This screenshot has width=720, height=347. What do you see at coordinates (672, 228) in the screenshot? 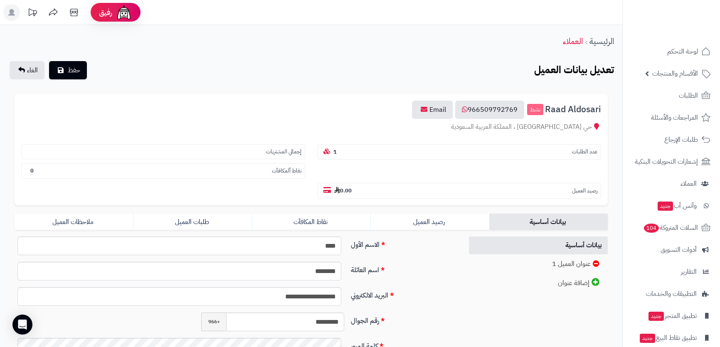
I see `a: السلات المتروكة104` at bounding box center [672, 228].